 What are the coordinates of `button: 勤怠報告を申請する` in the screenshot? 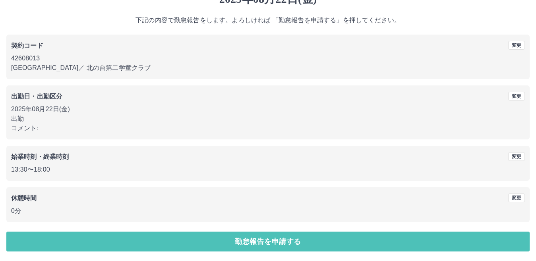 It's located at (268, 242).